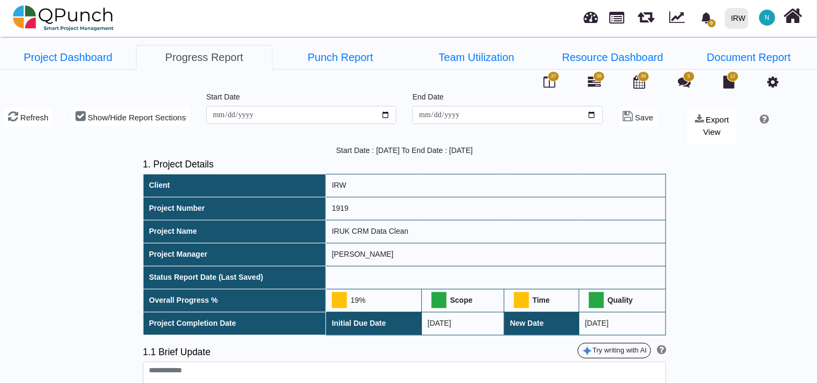 The height and width of the screenshot is (383, 817). I want to click on legend: Start Date, so click(301, 98).